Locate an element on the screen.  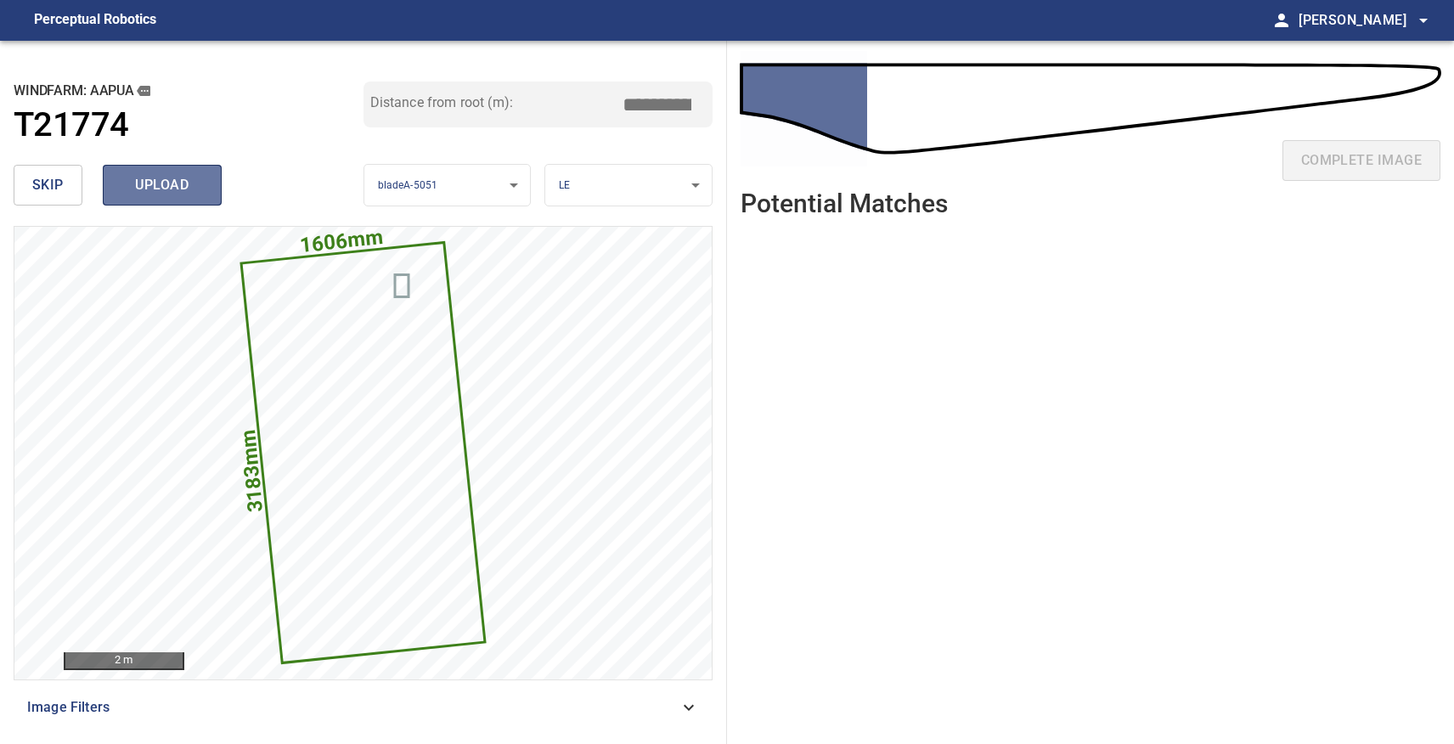
span: person is located at coordinates (1282, 20).